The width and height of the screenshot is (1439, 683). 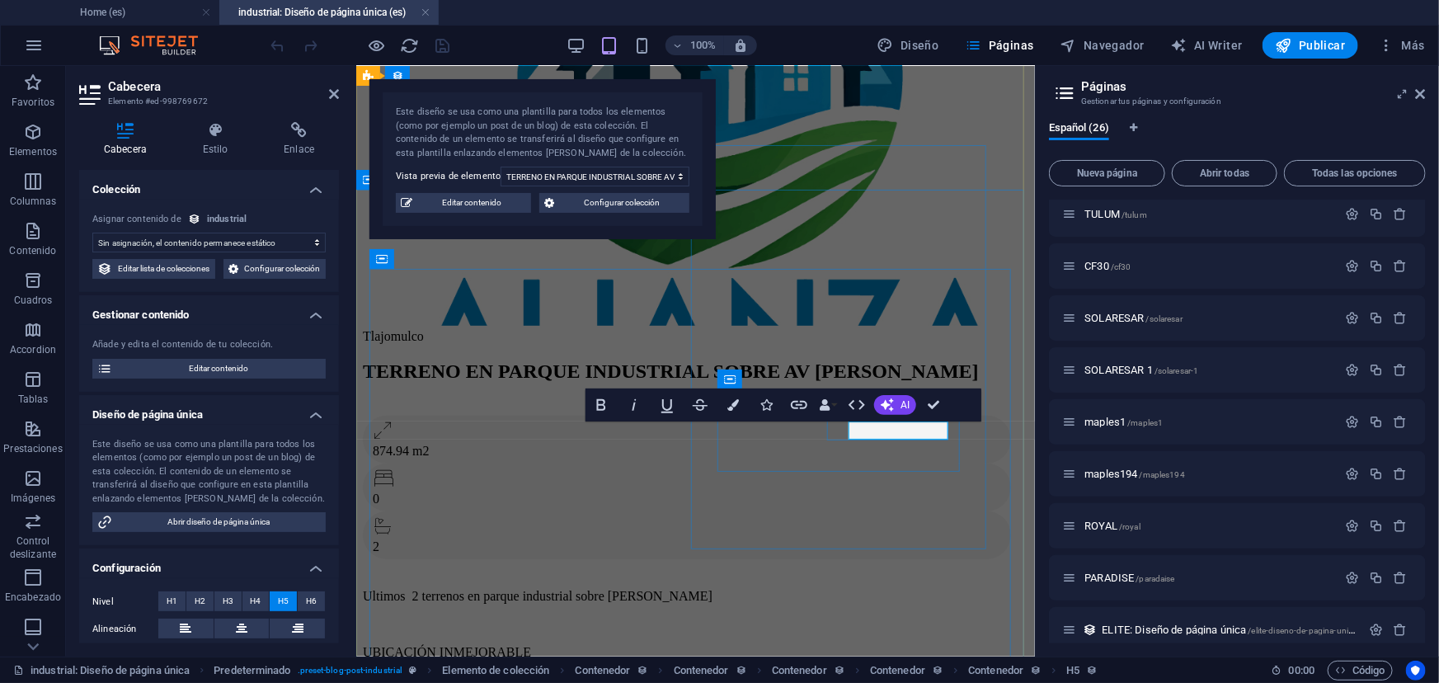 What do you see at coordinates (209, 310) in the screenshot?
I see `h4: Gestionar contenido` at bounding box center [209, 310].